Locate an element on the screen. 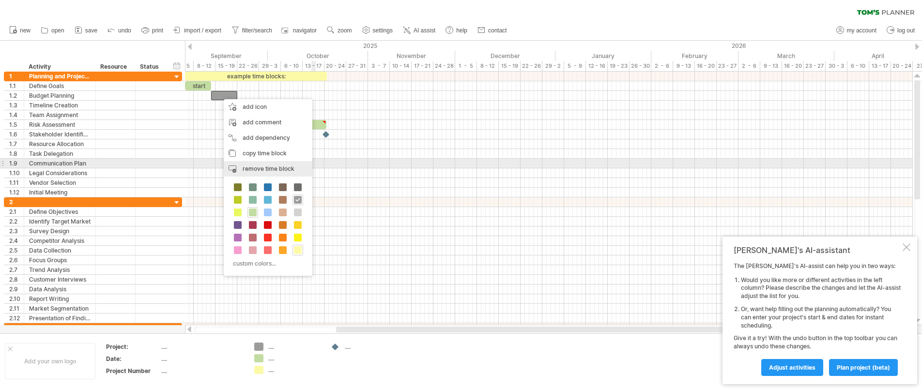 The width and height of the screenshot is (922, 389). div: 1.6 is located at coordinates (16, 134).